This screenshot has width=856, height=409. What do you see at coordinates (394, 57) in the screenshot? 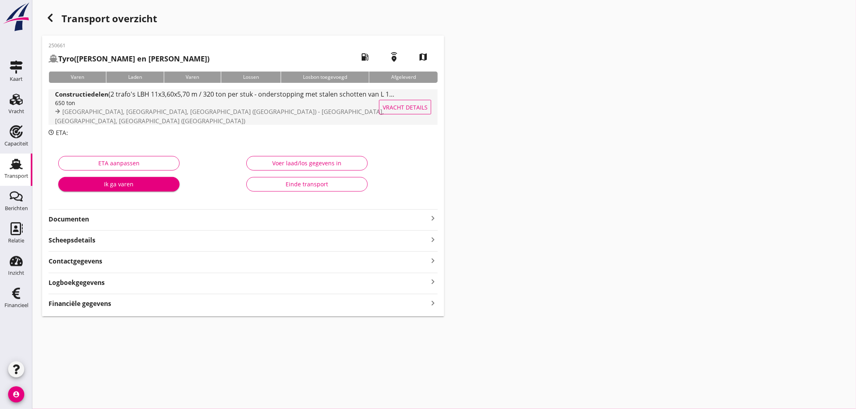
I see `i: emergency_share` at bounding box center [394, 57].